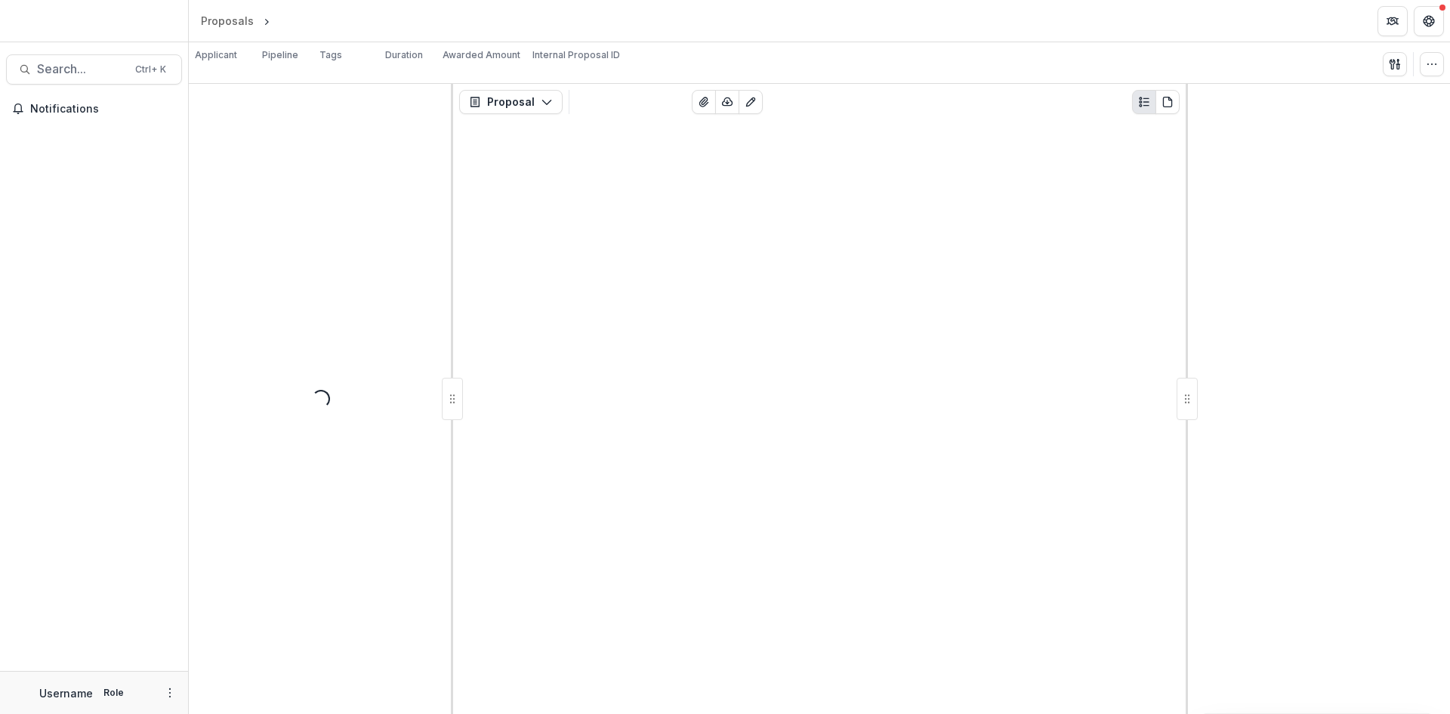 Image resolution: width=1450 pixels, height=714 pixels. What do you see at coordinates (103, 109) in the screenshot?
I see `span: Notifications` at bounding box center [103, 109].